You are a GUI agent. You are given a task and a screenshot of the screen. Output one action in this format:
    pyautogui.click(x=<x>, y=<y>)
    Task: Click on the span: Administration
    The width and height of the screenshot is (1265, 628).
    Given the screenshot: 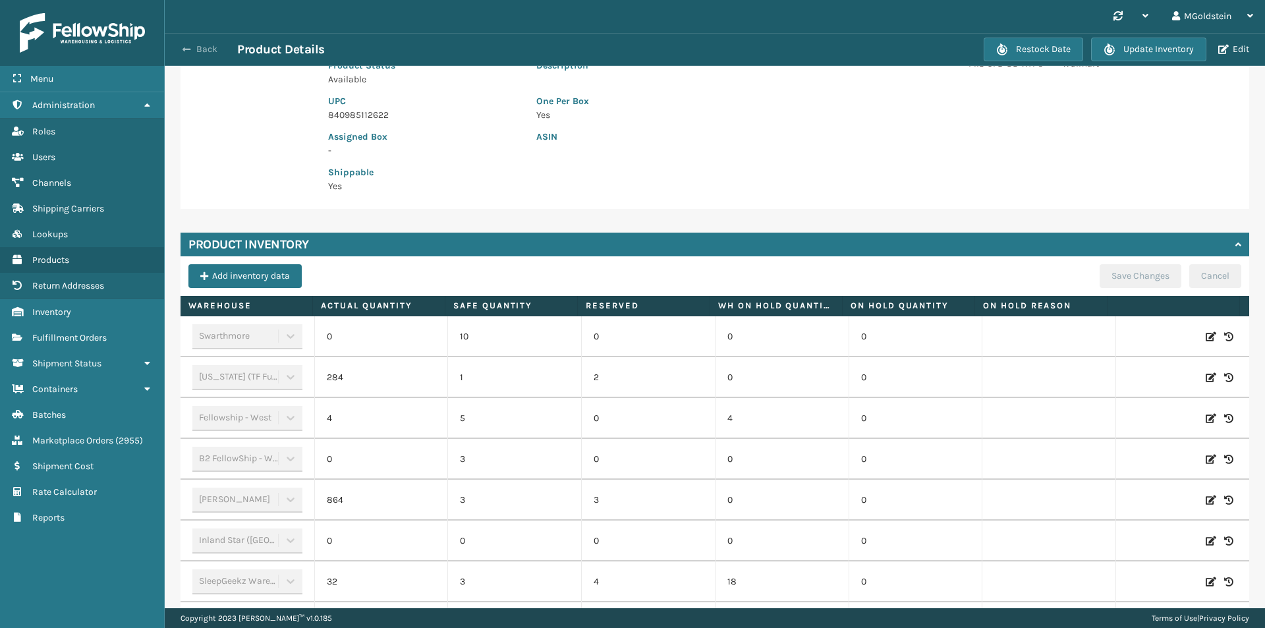 What is the action you would take?
    pyautogui.click(x=63, y=105)
    